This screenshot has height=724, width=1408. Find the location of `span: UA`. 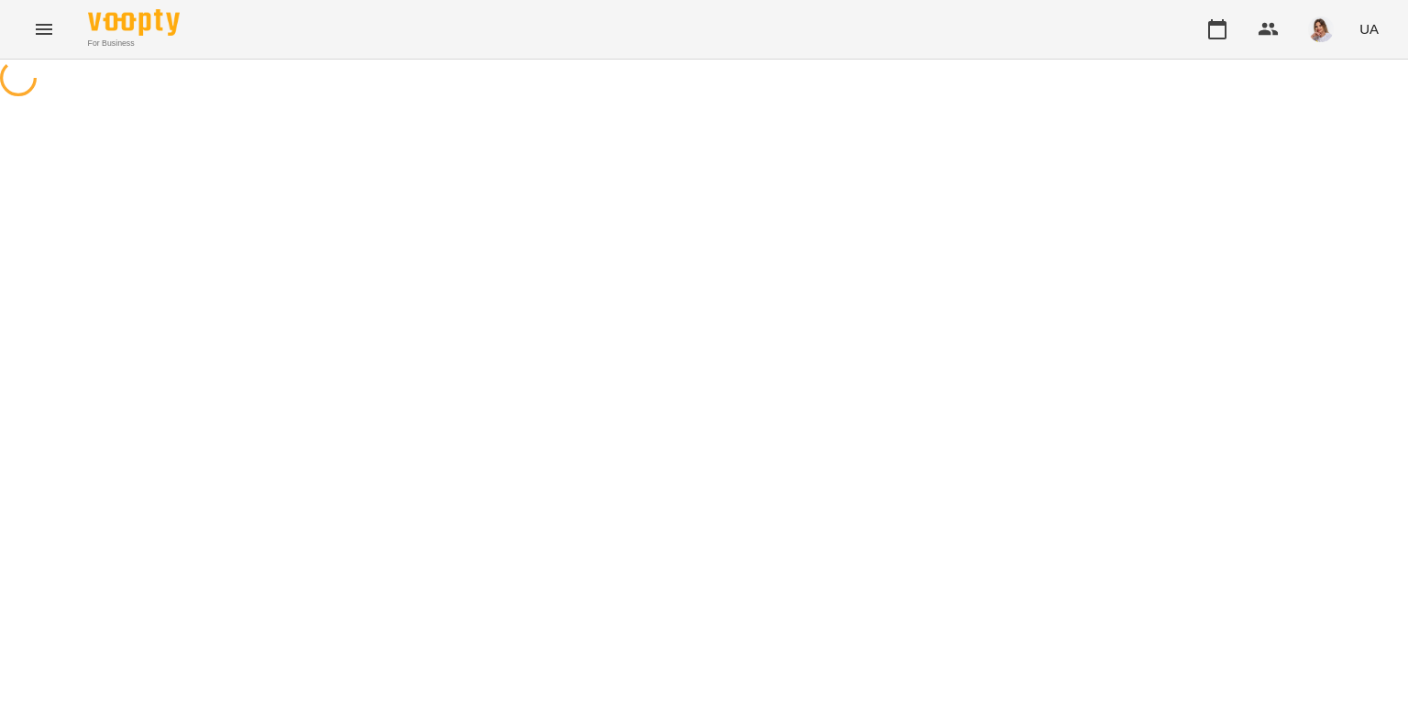

span: UA is located at coordinates (1369, 28).